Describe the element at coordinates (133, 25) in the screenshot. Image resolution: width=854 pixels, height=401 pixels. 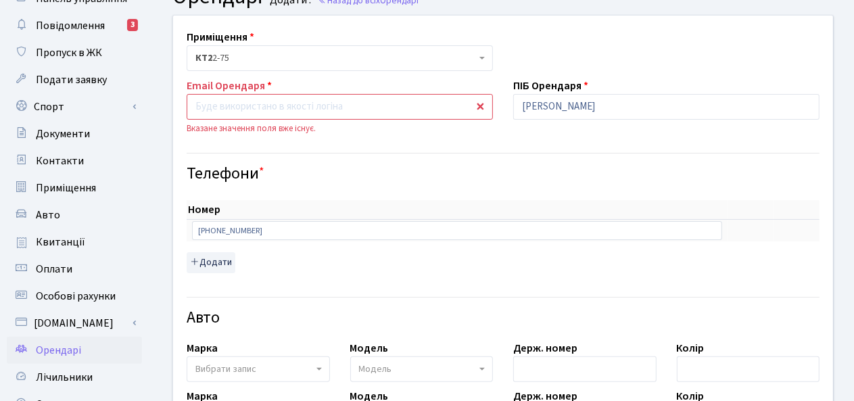
I see `div: 3` at that location.